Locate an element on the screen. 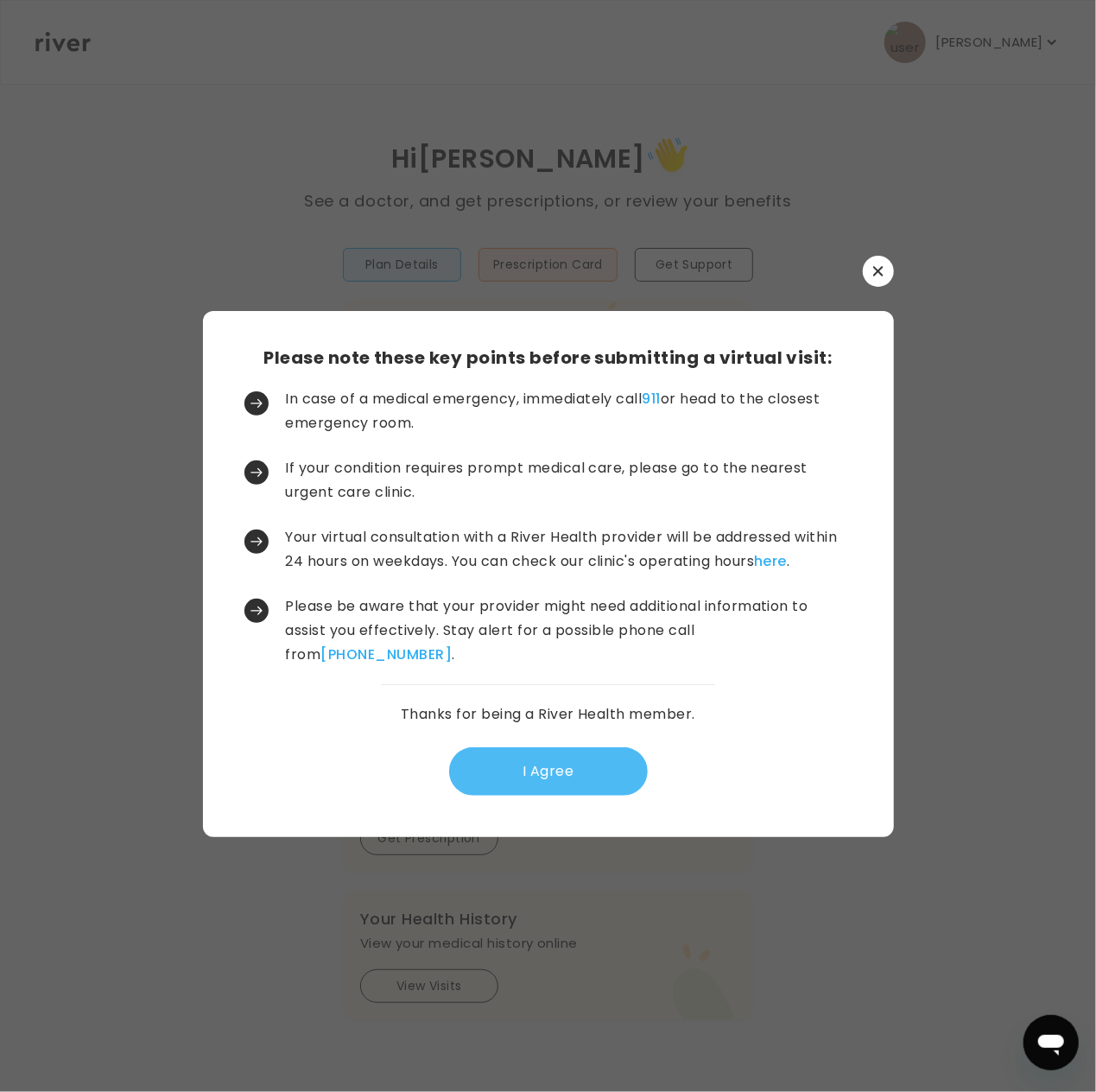 This screenshot has width=1096, height=1092. a: here is located at coordinates (770, 561).